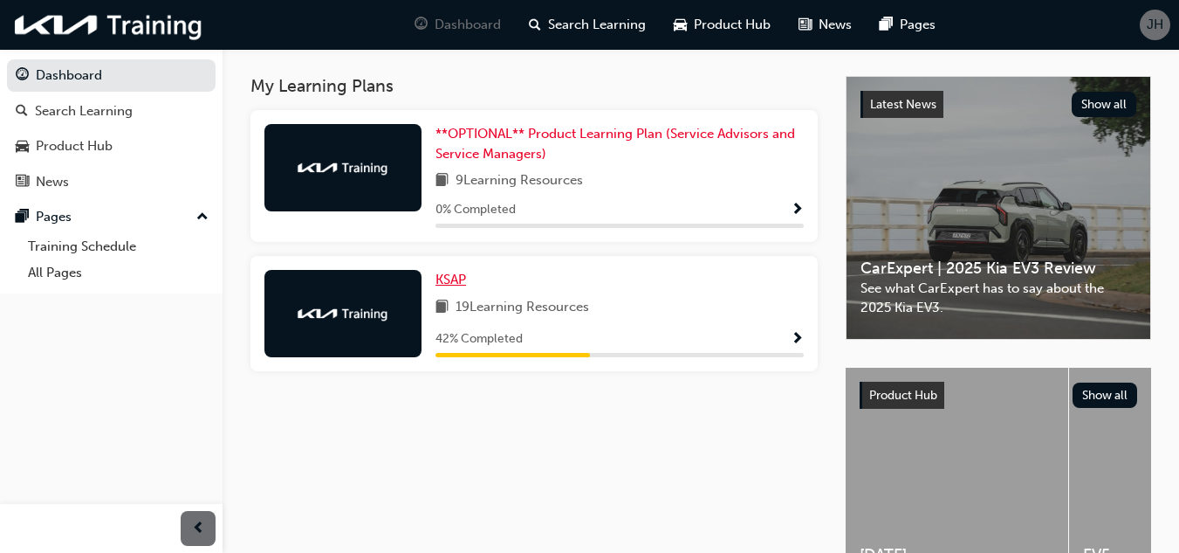 Image resolution: width=1179 pixels, height=553 pixels. I want to click on span: KSAP, so click(450, 279).